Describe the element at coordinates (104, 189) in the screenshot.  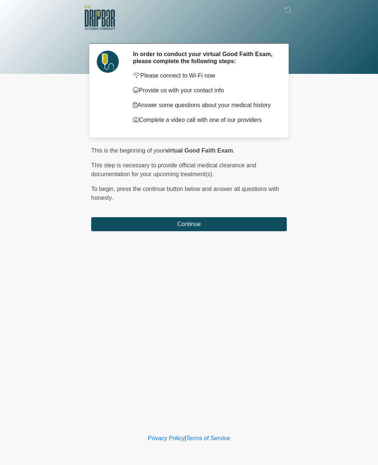
I see `span: To begin,` at that location.